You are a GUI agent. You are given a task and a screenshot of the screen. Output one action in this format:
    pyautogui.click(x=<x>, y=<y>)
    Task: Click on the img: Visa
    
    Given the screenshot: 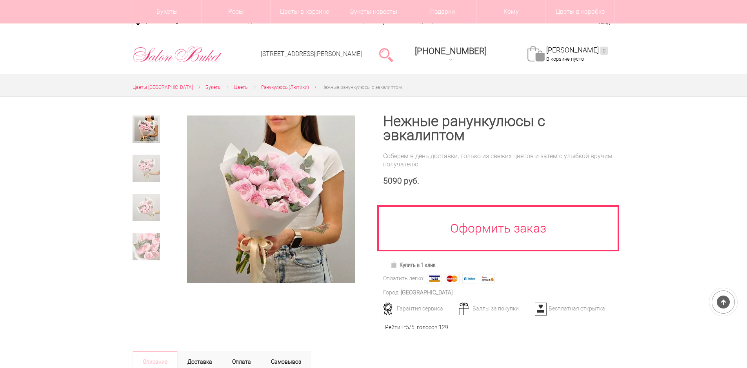 What is the action you would take?
    pyautogui.click(x=434, y=279)
    